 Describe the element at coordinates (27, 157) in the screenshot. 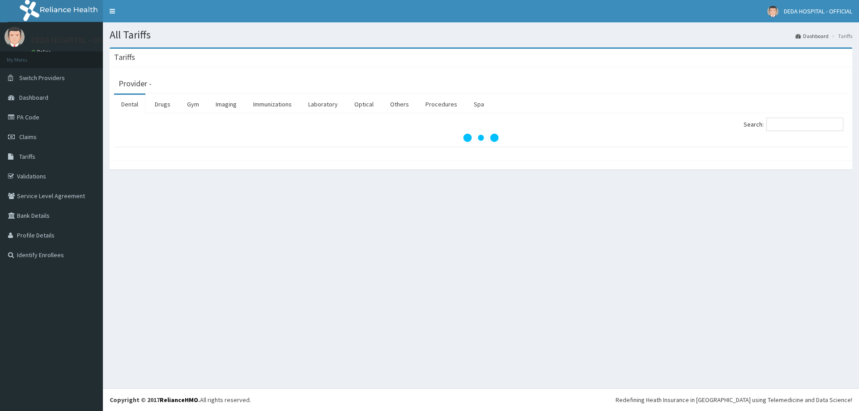

I see `span: Tariffs` at that location.